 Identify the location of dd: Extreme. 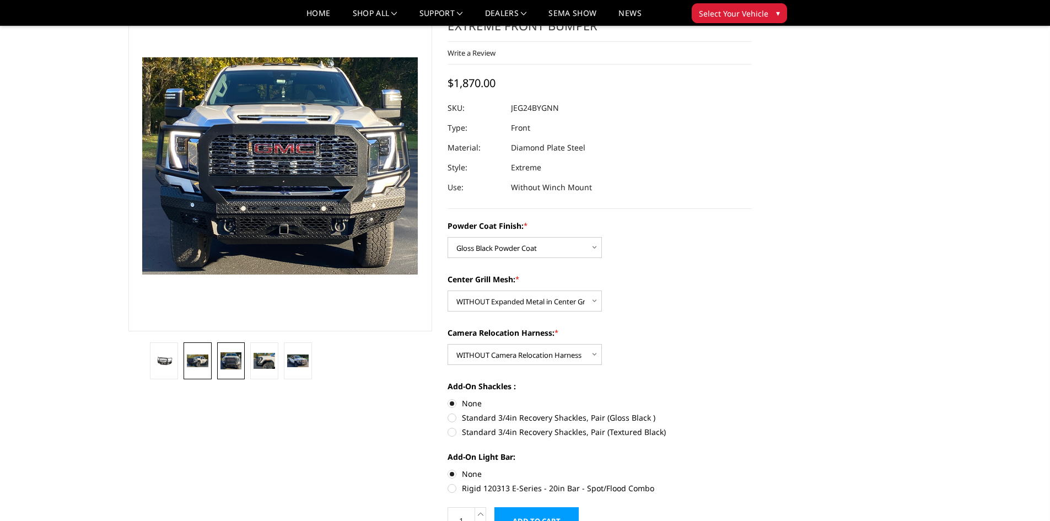
(526, 168).